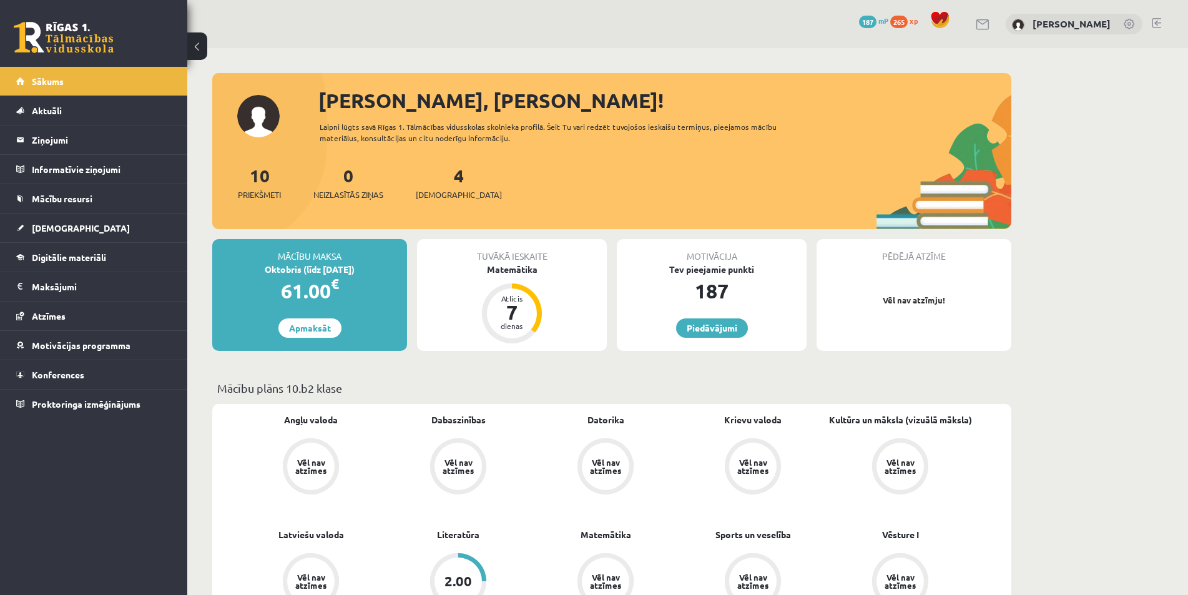  I want to click on a: 187 mP, so click(873, 21).